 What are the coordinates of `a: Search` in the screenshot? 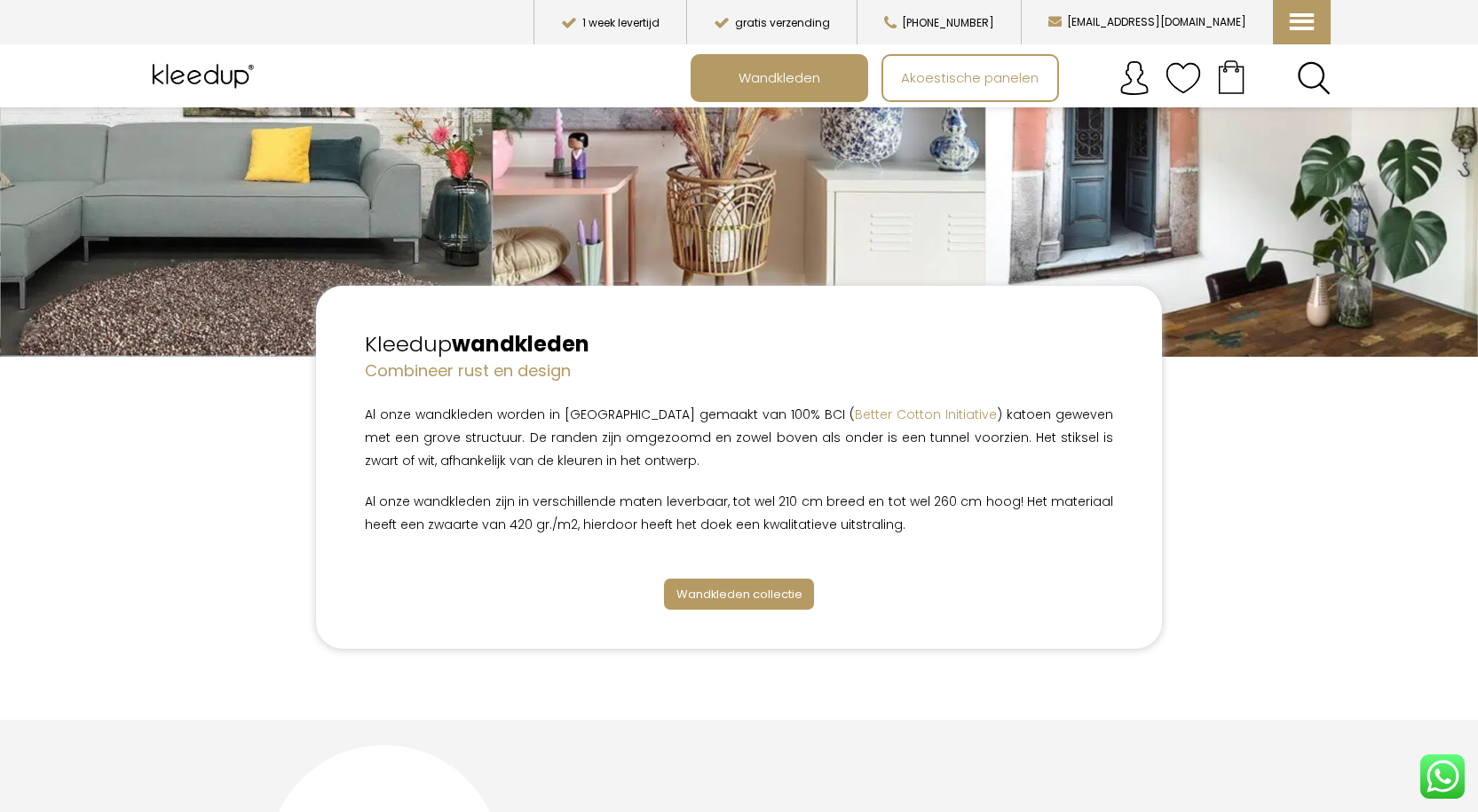 It's located at (1313, 78).